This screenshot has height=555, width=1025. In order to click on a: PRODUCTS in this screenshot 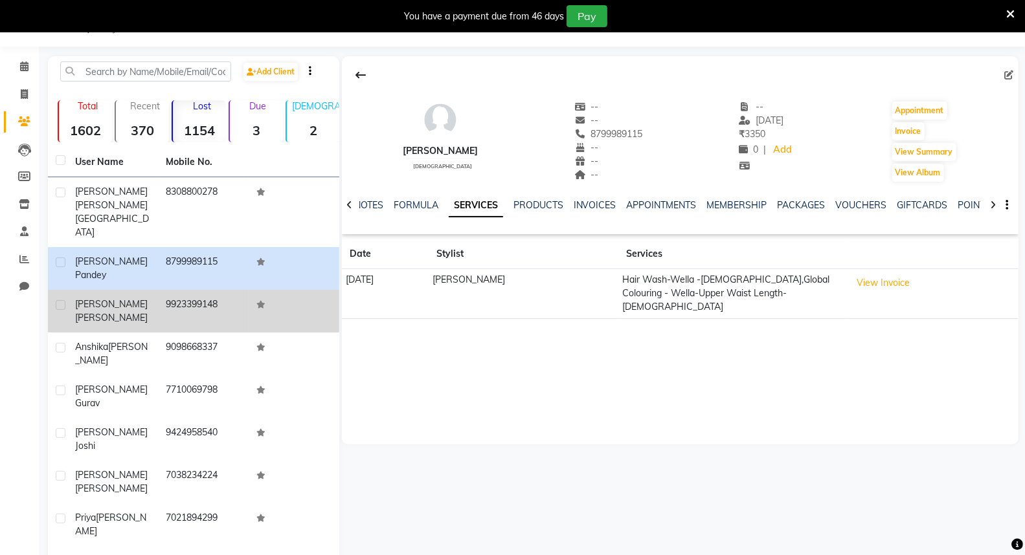, I will do `click(538, 205)`.